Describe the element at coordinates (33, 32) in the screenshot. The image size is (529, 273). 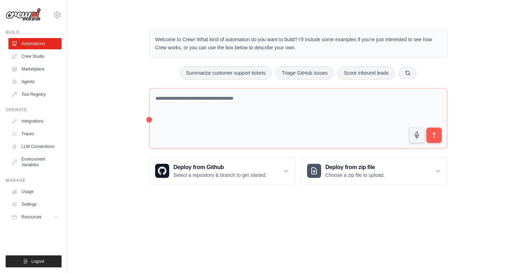
I see `div: Build` at that location.